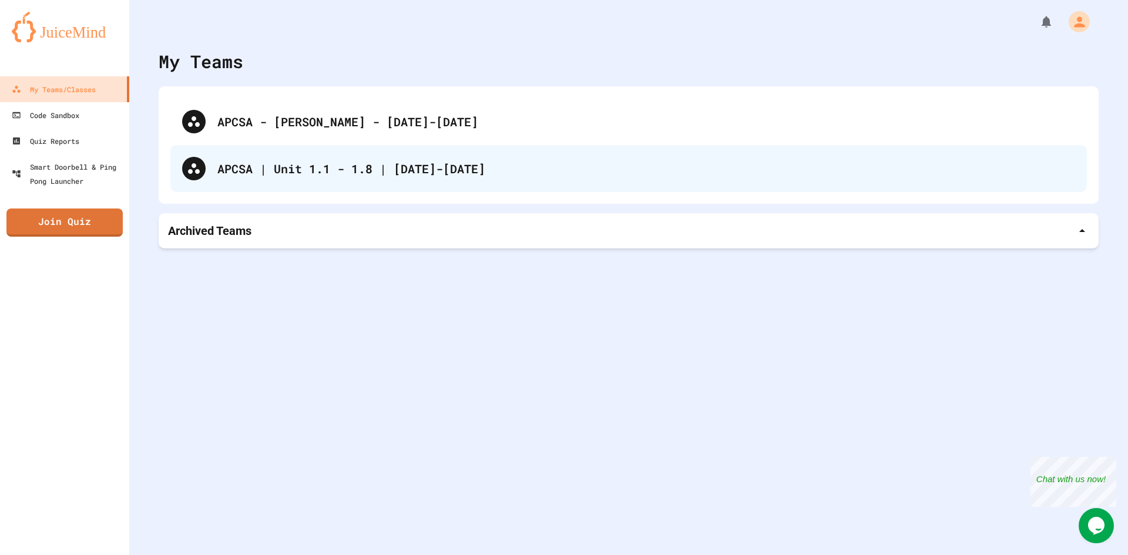 Image resolution: width=1128 pixels, height=555 pixels. I want to click on div: My Teams/Classes, so click(53, 89).